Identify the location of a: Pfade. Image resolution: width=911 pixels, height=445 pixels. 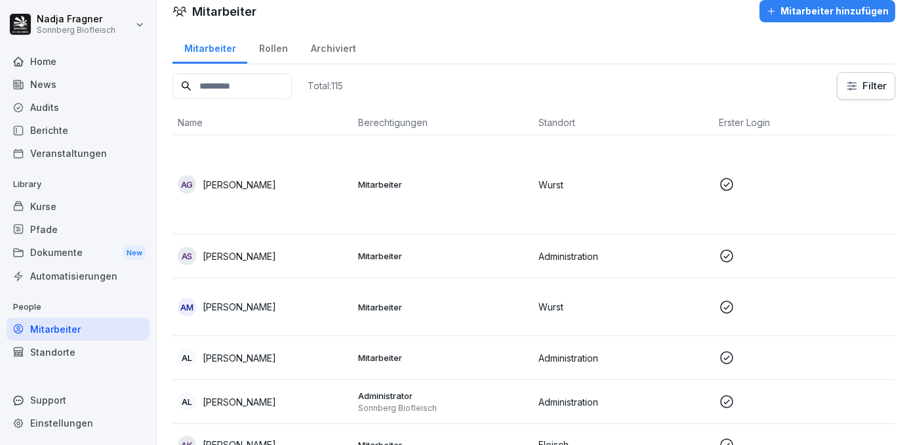
(78, 229).